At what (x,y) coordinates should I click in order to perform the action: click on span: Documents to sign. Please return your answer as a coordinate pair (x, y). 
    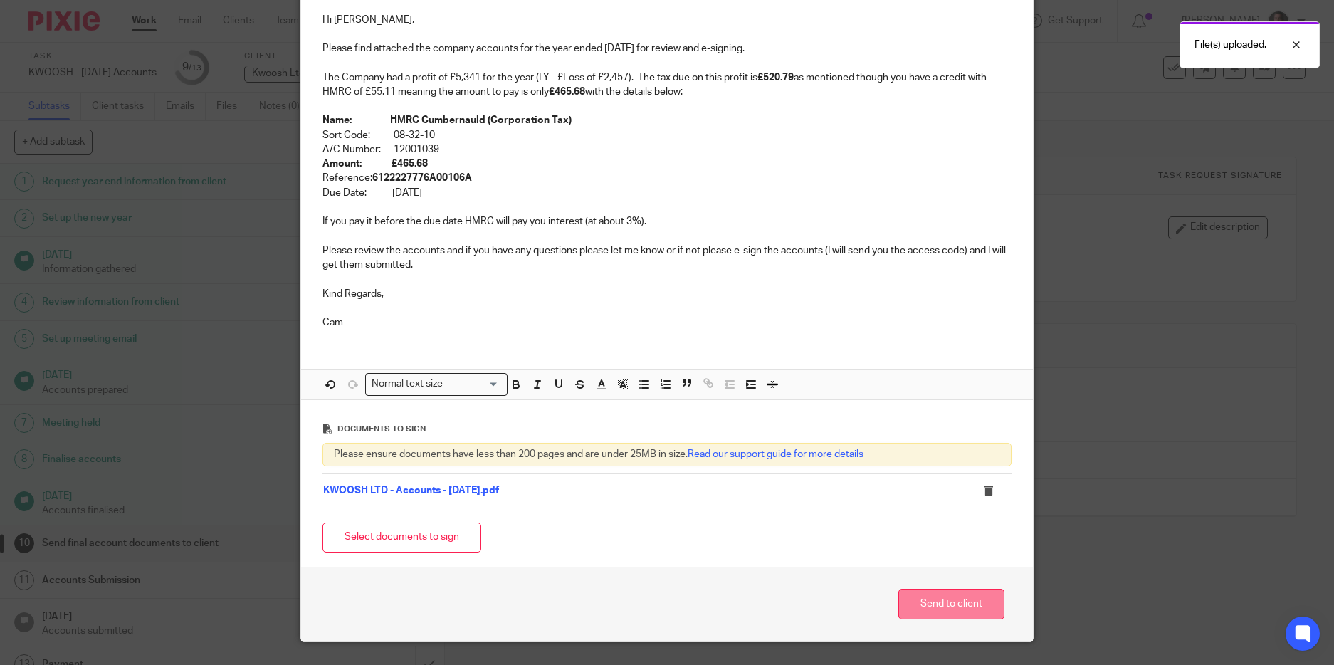
    Looking at the image, I should click on (381, 428).